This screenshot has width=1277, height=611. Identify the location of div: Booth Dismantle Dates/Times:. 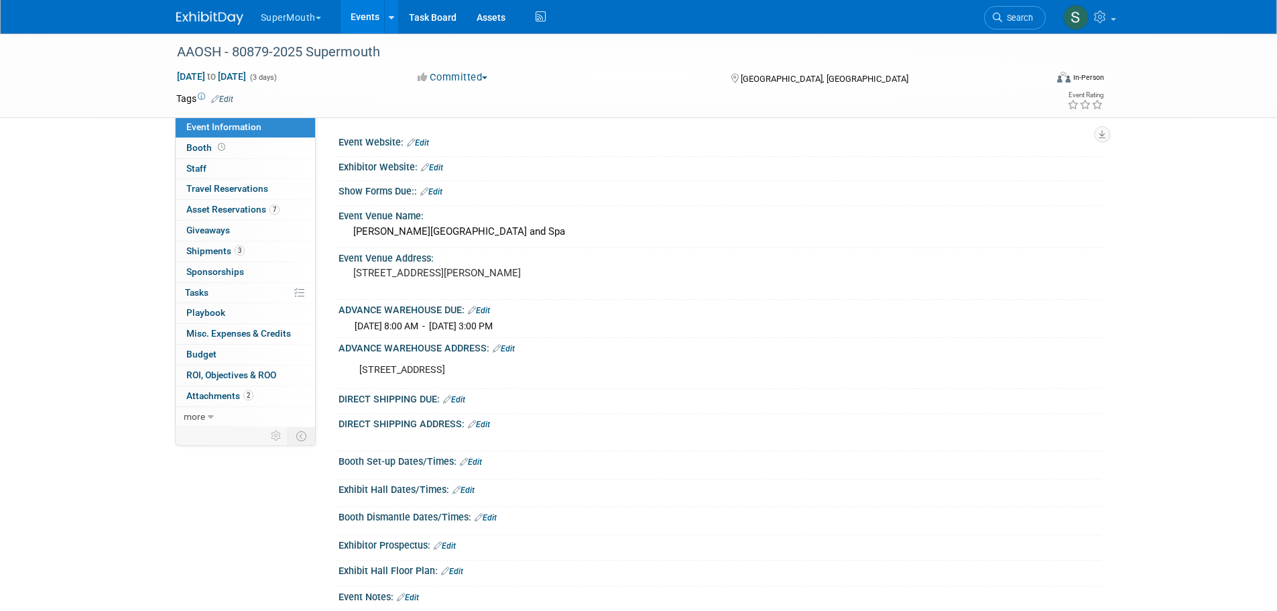
(720, 515).